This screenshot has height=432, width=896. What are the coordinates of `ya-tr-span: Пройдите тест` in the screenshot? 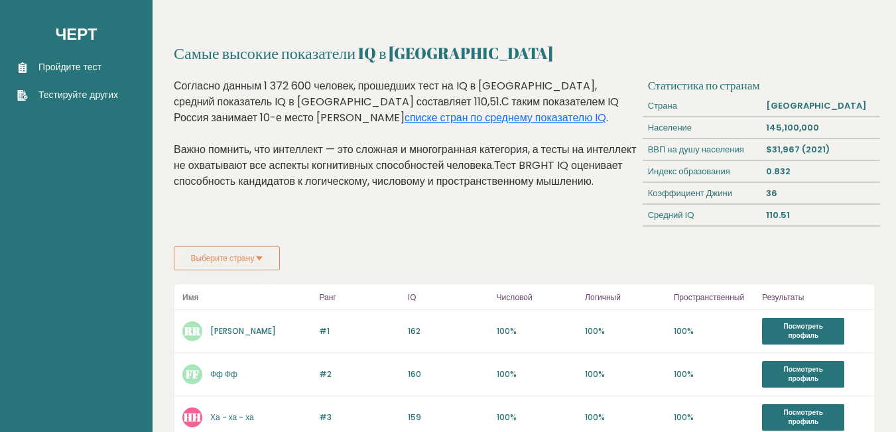 It's located at (70, 67).